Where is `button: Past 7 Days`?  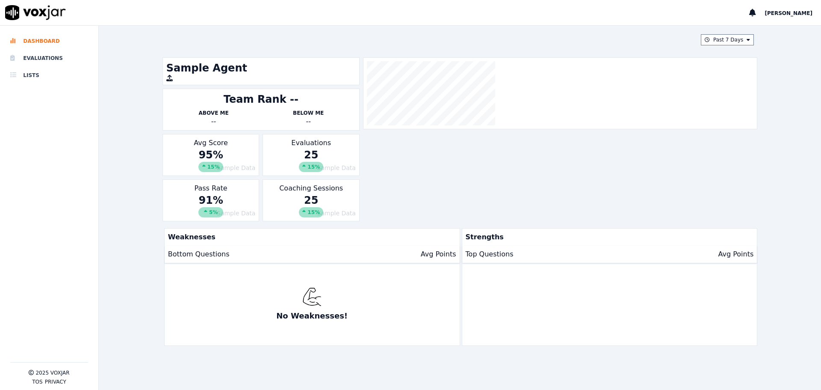
button: Past 7 Days is located at coordinates (728, 40).